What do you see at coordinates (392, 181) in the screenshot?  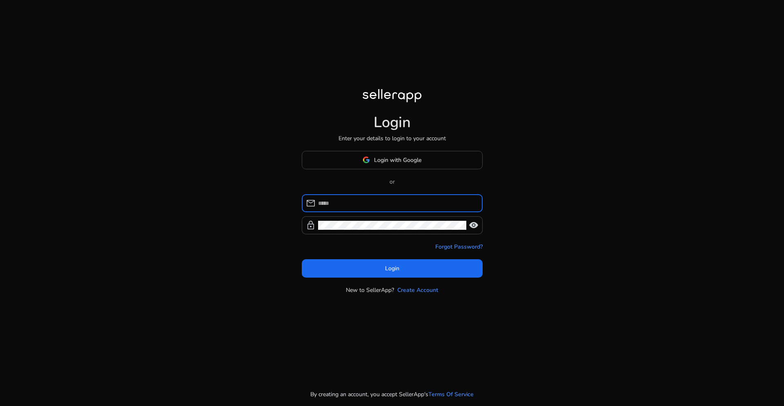 I see `p: or` at bounding box center [392, 181].